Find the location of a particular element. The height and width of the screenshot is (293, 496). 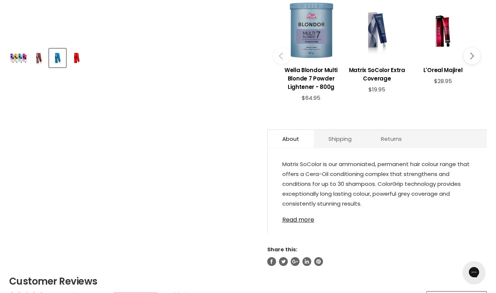

span: $64.95 is located at coordinates (311, 98).